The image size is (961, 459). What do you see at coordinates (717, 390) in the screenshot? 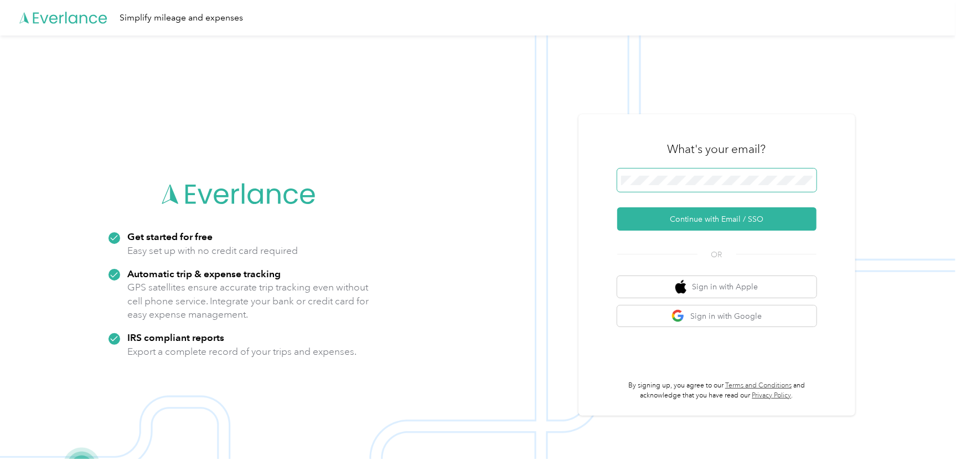
I see `p: By signing up, you agree to our and acknowledge that you have read our .` at bounding box center [717, 390].